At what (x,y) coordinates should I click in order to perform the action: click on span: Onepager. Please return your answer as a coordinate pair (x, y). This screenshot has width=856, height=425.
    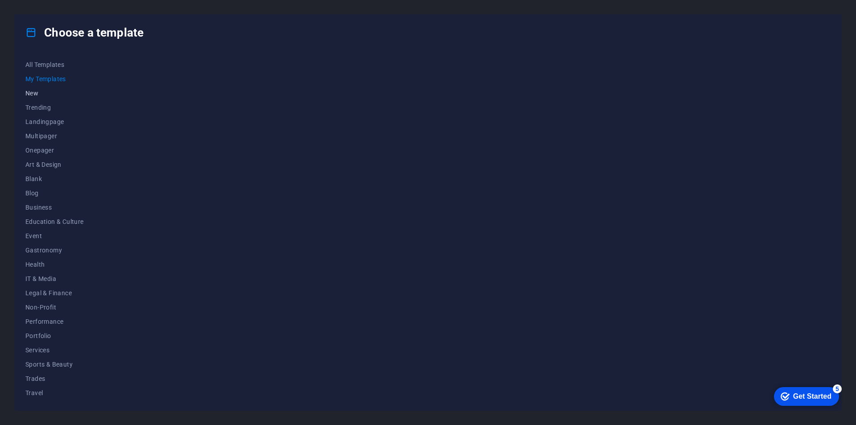
    Looking at the image, I should click on (54, 150).